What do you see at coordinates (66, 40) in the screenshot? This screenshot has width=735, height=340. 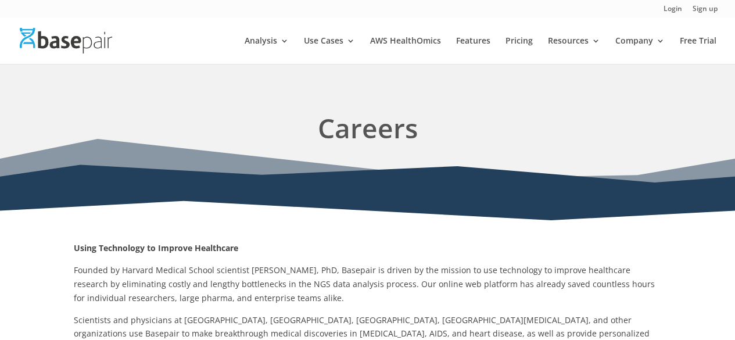 I see `img: Basepair` at bounding box center [66, 40].